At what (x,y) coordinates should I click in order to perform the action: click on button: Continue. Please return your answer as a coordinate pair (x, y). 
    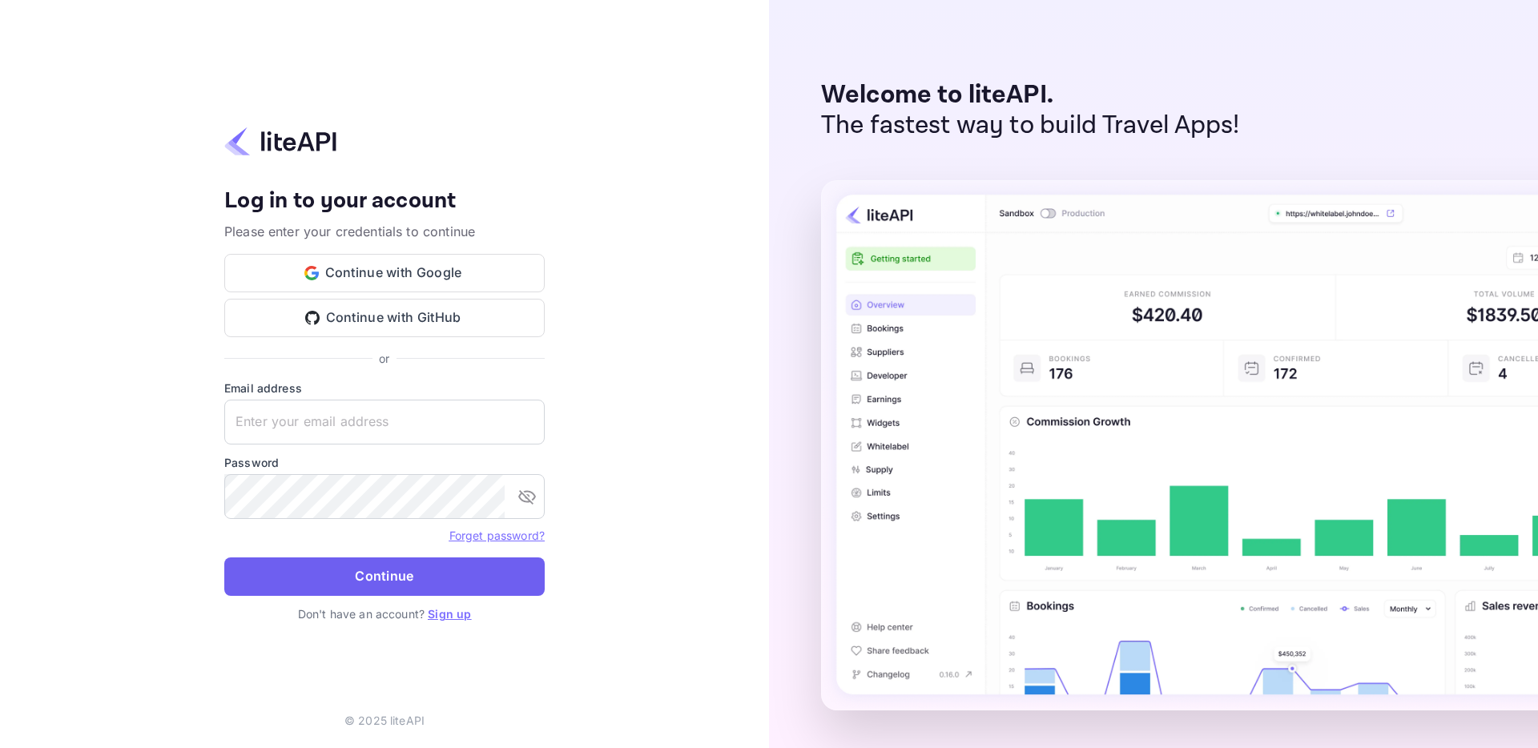
    Looking at the image, I should click on (384, 577).